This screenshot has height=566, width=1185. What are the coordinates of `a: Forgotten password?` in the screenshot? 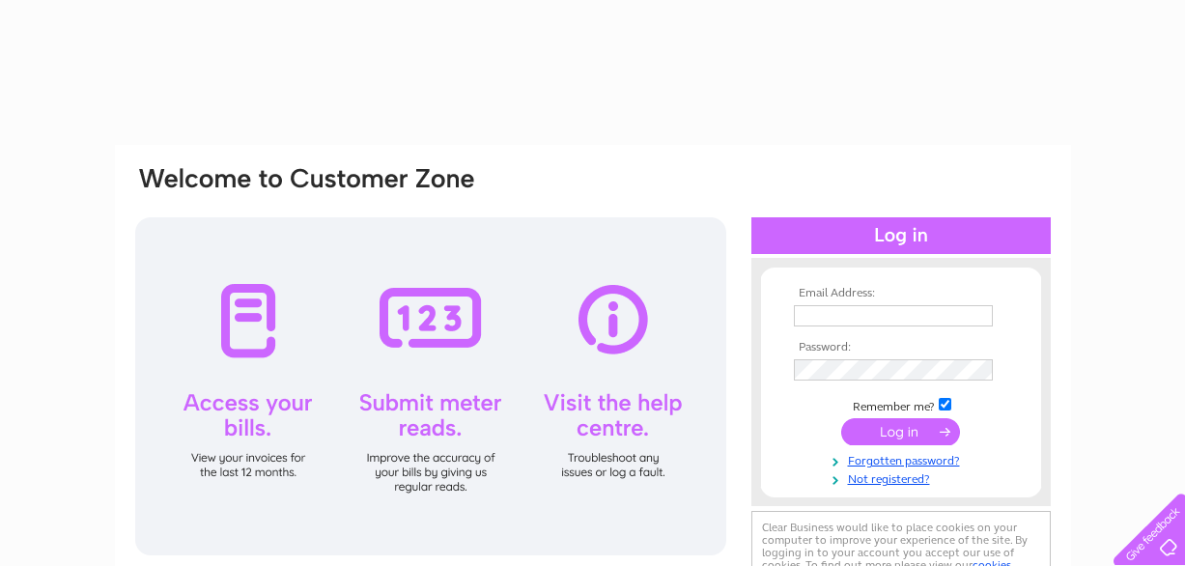 It's located at (903, 459).